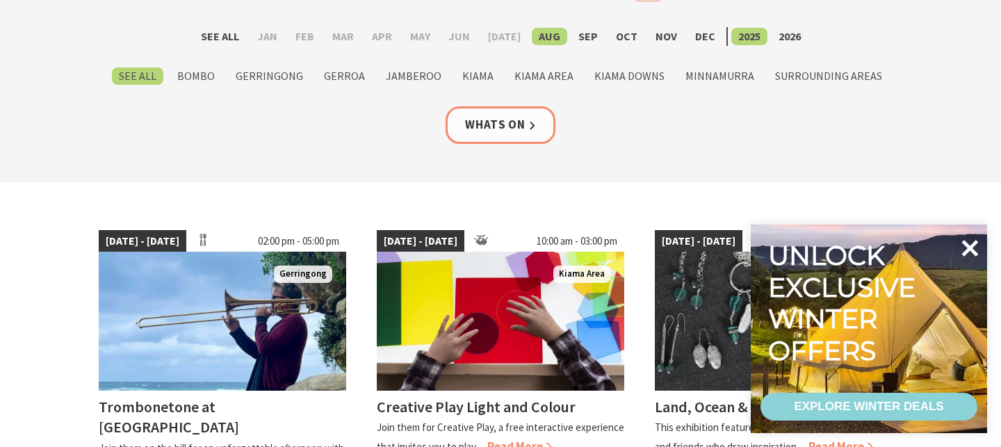  What do you see at coordinates (303, 274) in the screenshot?
I see `span: Gerringong` at bounding box center [303, 274].